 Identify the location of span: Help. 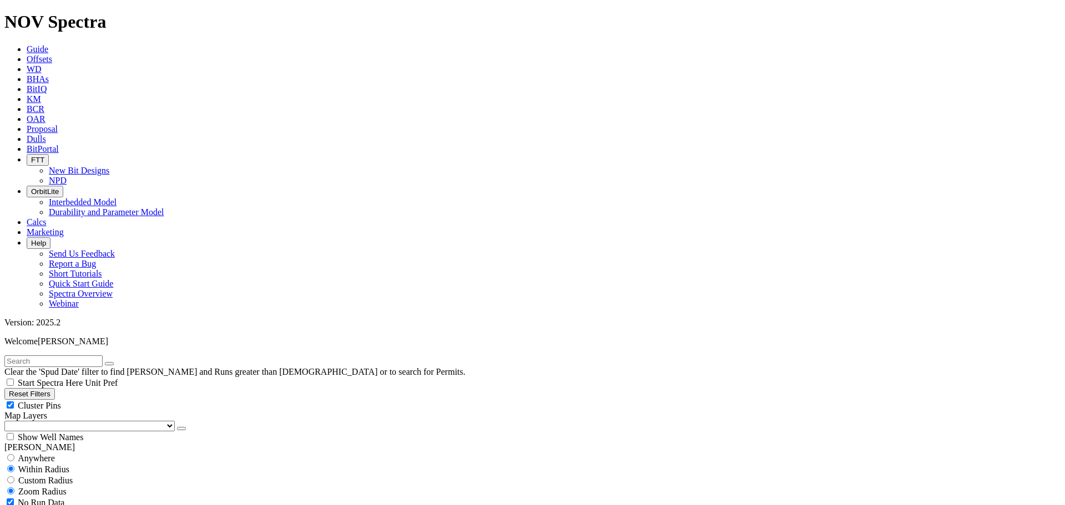
(38, 243).